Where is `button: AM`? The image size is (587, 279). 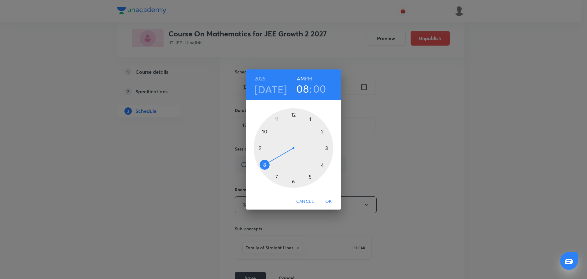 button: AM is located at coordinates (301, 79).